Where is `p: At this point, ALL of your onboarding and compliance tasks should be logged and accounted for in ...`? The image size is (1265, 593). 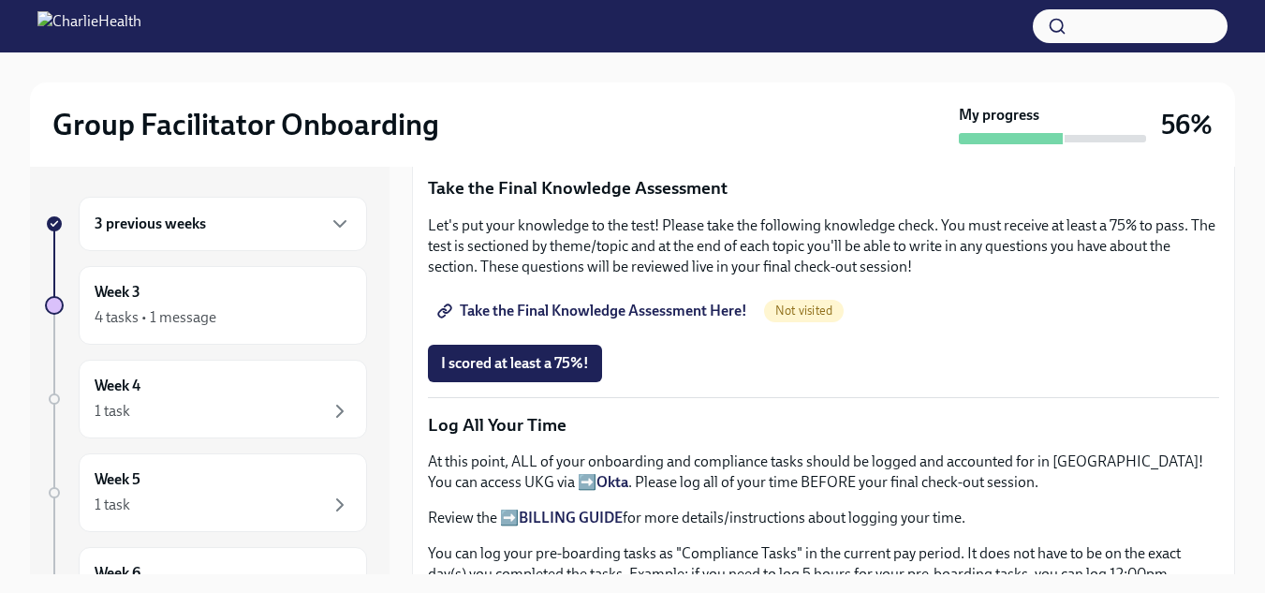 p: At this point, ALL of your onboarding and compliance tasks should be logged and accounted for in ... is located at coordinates (823, 472).